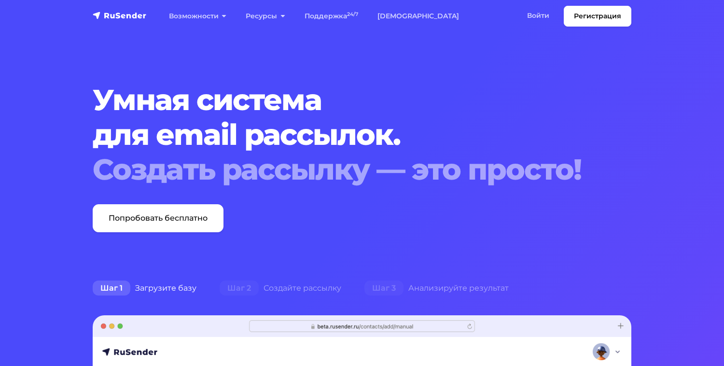 The width and height of the screenshot is (724, 366). What do you see at coordinates (197, 16) in the screenshot?
I see `a: Возможности` at bounding box center [197, 16].